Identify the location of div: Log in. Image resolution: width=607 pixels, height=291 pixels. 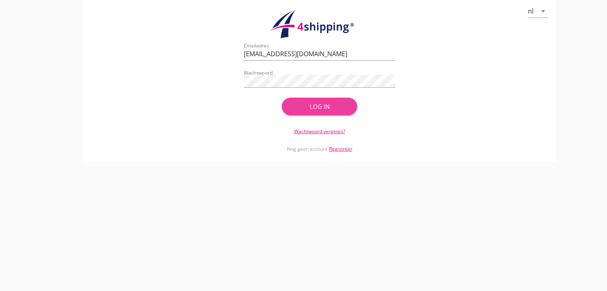
(319, 106).